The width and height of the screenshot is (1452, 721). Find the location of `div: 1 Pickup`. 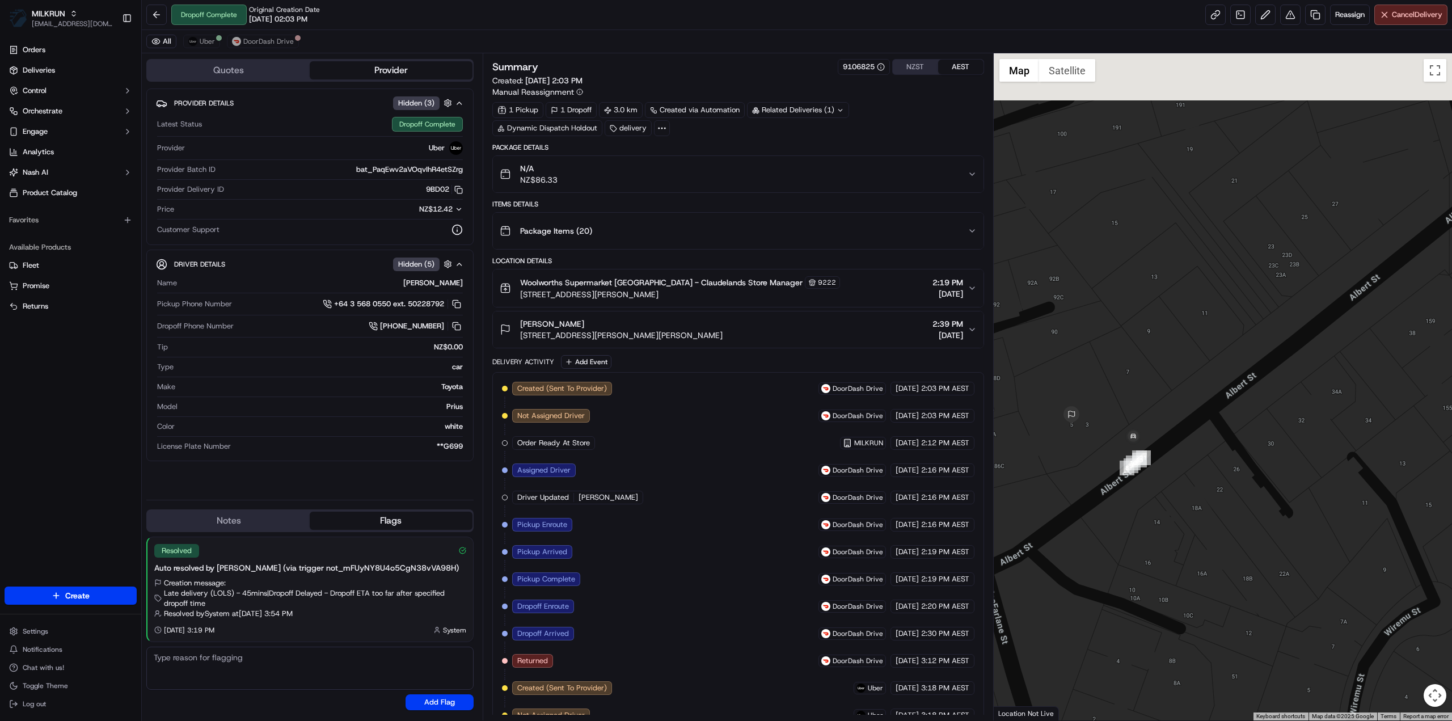

div: 1 Pickup is located at coordinates (518, 110).